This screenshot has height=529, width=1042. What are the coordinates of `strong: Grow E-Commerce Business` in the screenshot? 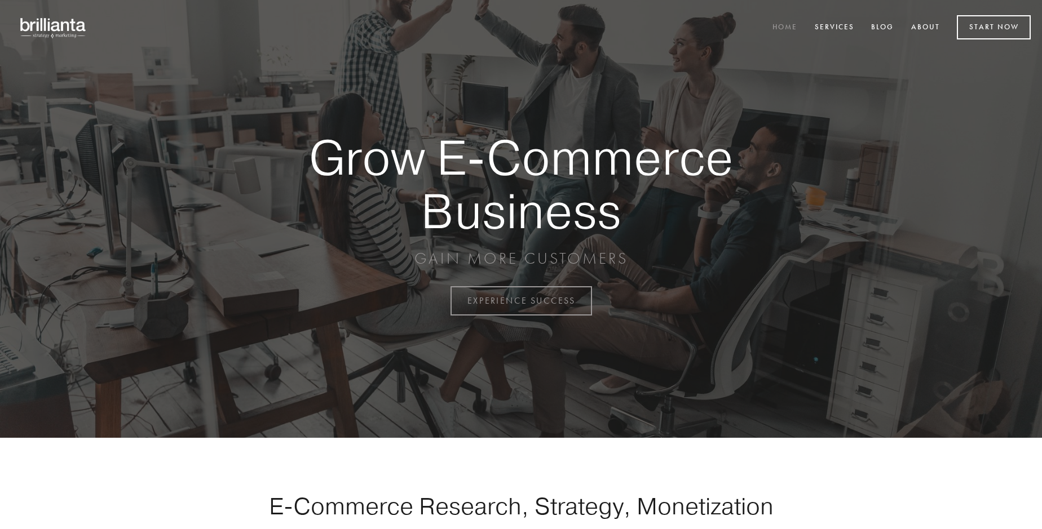 It's located at (521, 184).